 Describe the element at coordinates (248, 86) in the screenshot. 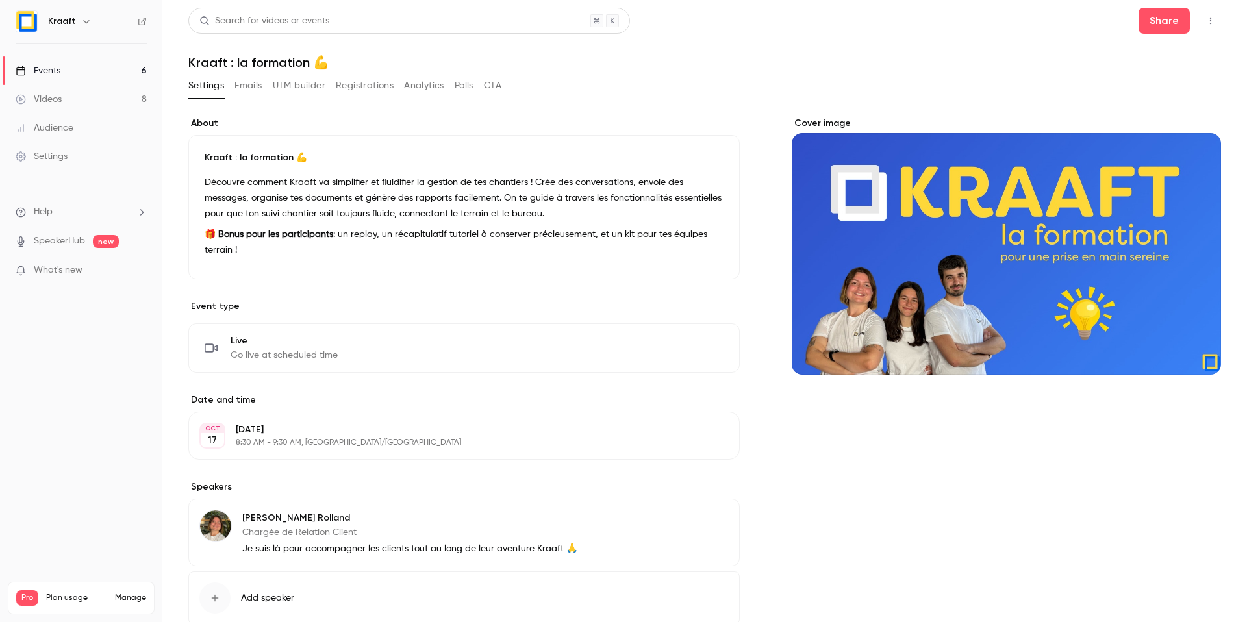

I see `button: Emails` at that location.